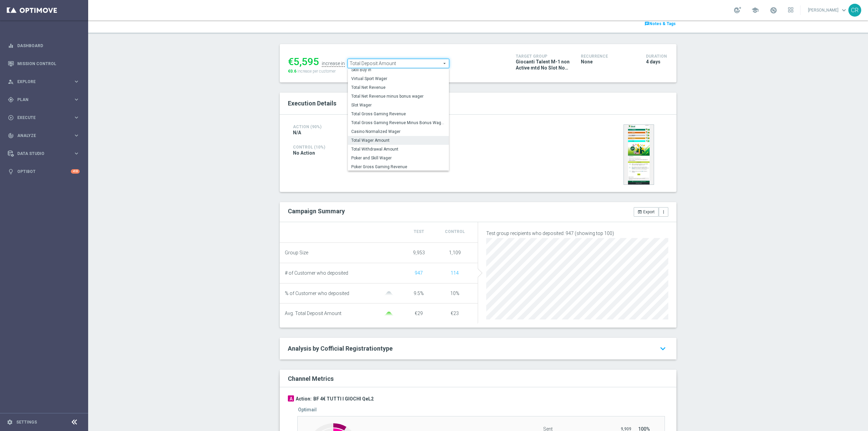 This screenshot has width=868, height=431. I want to click on p: Test group recipients who deposited: 947 (showing top 100), so click(577, 233).